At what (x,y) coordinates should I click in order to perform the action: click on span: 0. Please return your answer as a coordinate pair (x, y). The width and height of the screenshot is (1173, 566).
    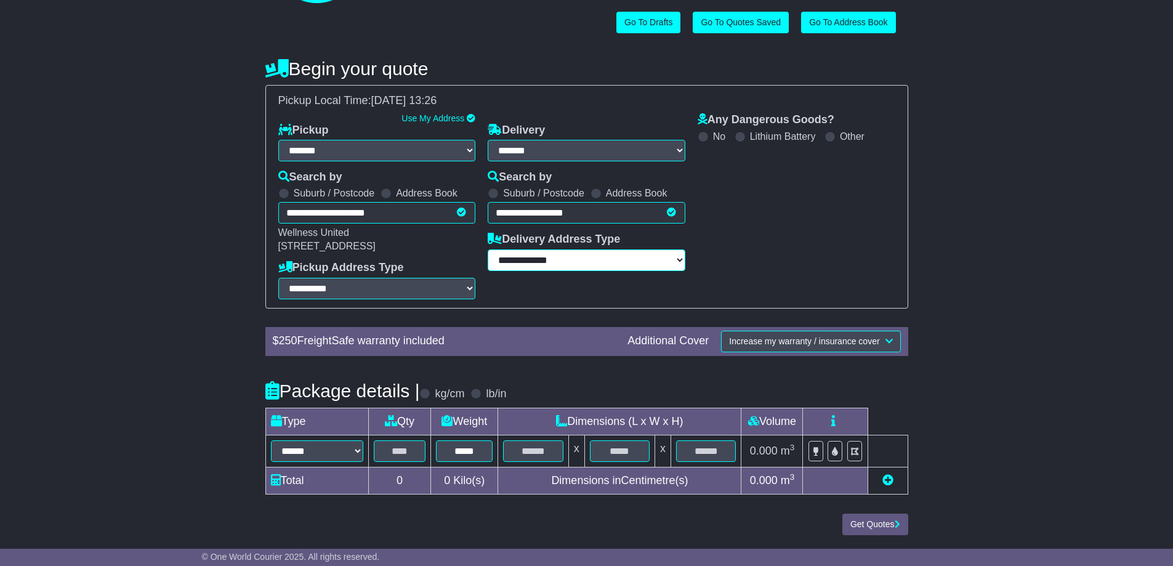
    Looking at the image, I should click on (447, 480).